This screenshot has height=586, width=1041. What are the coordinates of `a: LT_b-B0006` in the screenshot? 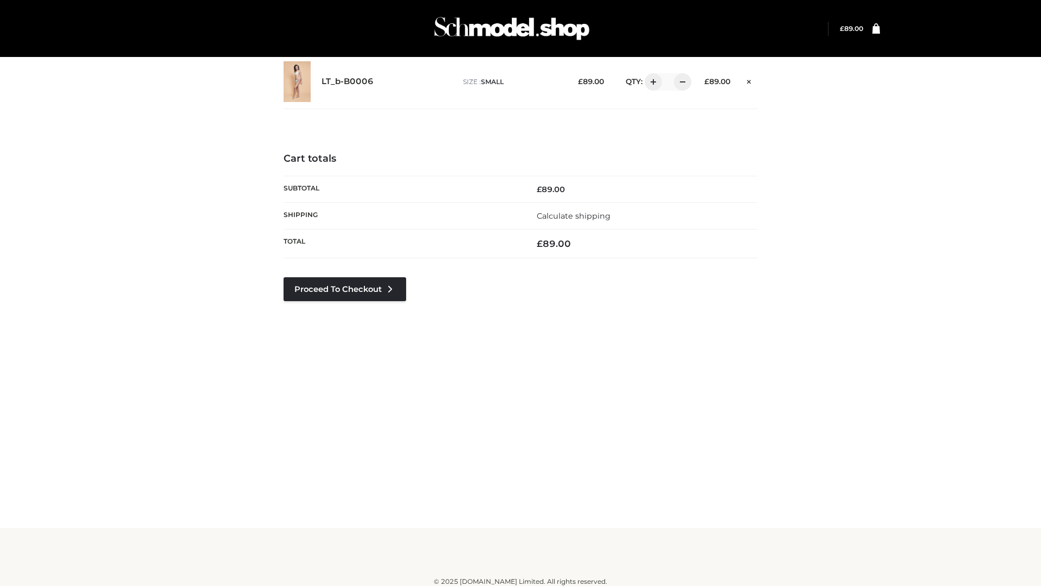 It's located at (348, 81).